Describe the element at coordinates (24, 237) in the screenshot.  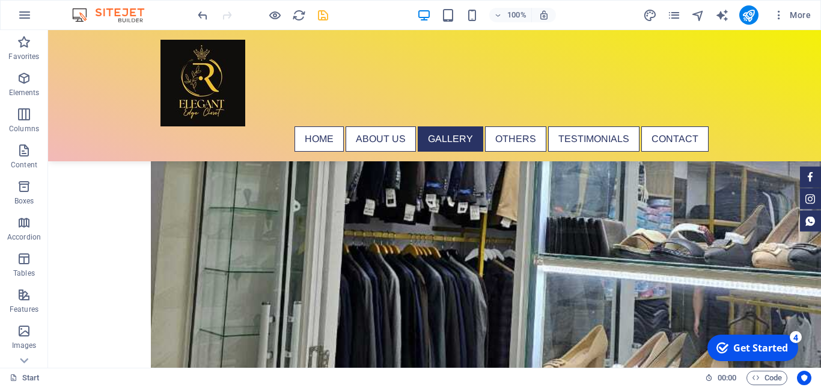
I see `p: Accordion` at that location.